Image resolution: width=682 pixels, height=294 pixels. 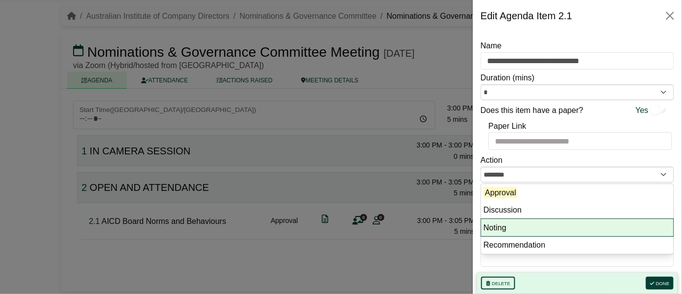 What do you see at coordinates (491, 46) in the screenshot?
I see `label: Name` at bounding box center [491, 46].